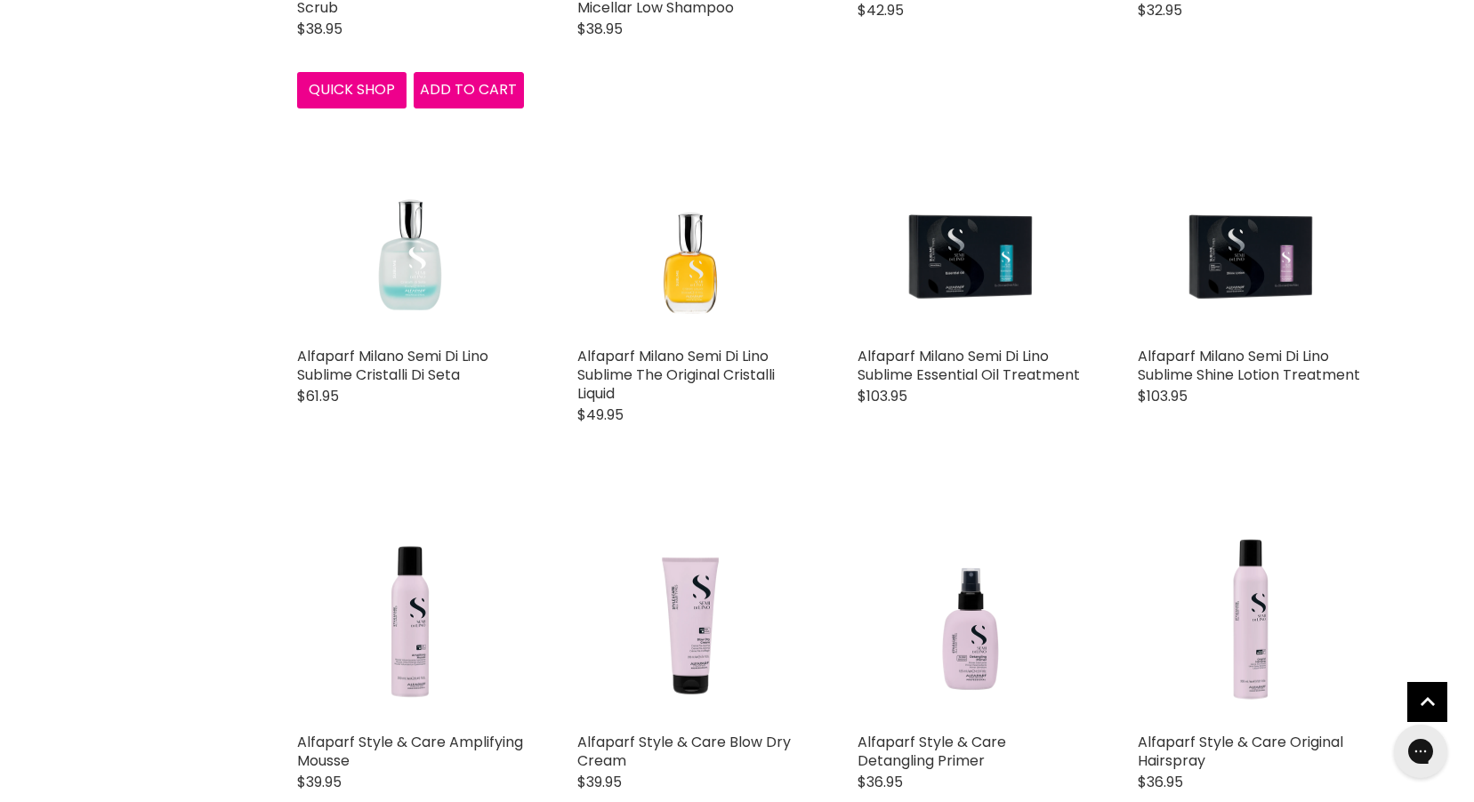 The height and width of the screenshot is (802, 1474). I want to click on img: Alfaparf Milano Semi Di Lino Sublime Cristalli Di Seta, so click(410, 224).